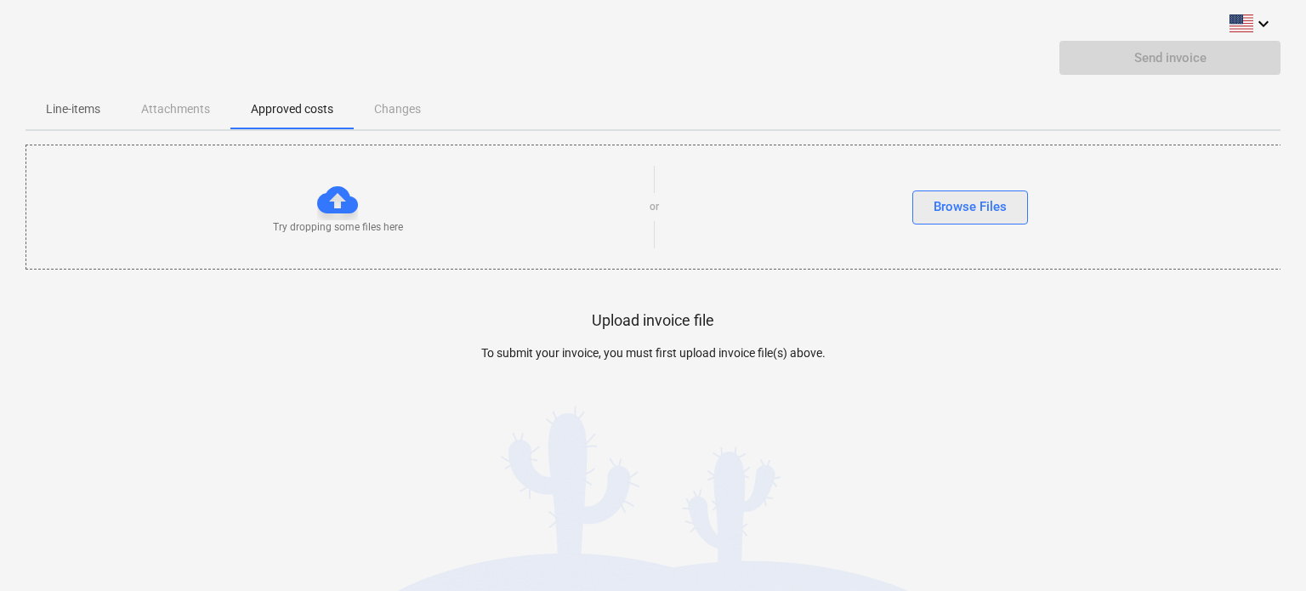 This screenshot has width=1306, height=591. What do you see at coordinates (653, 353) in the screenshot?
I see `p: To submit your invoice, you must first upload invoice file(s) above.` at bounding box center [653, 353].